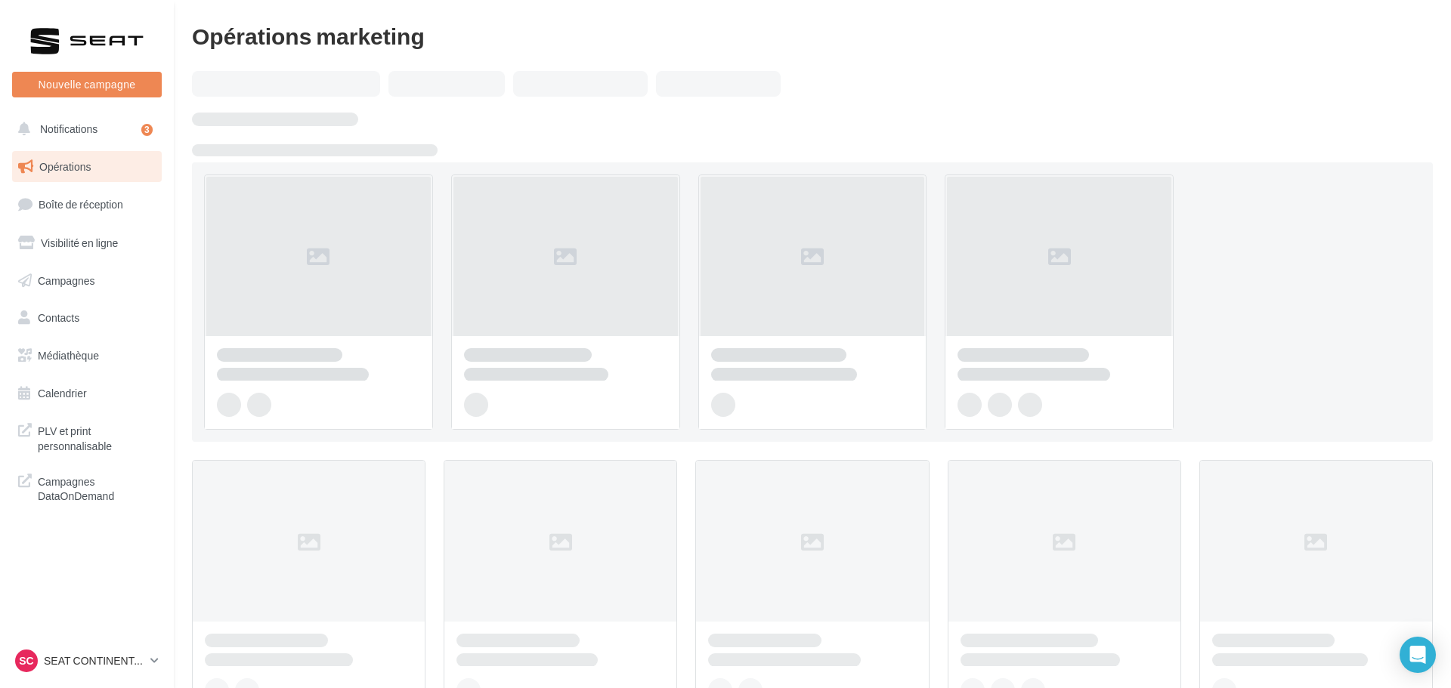 The width and height of the screenshot is (1451, 688). What do you see at coordinates (79, 243) in the screenshot?
I see `span: Visibilité en ligne` at bounding box center [79, 243].